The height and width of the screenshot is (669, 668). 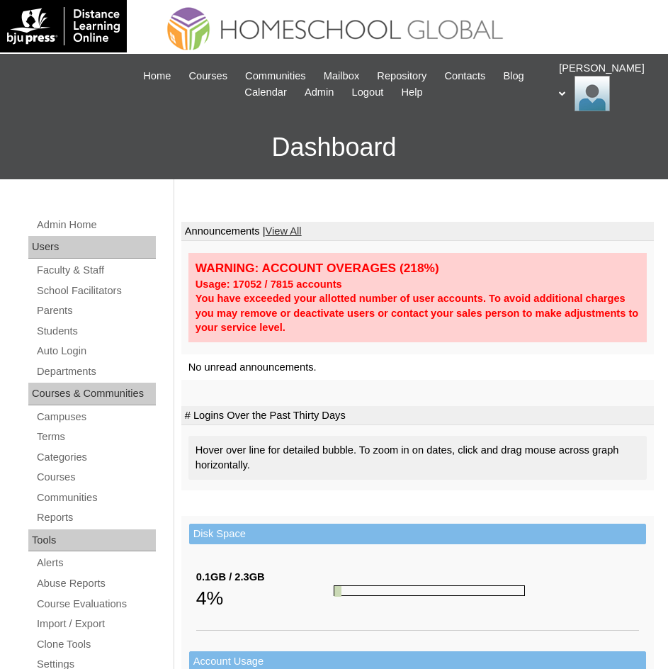 I want to click on a: Blog, so click(x=513, y=76).